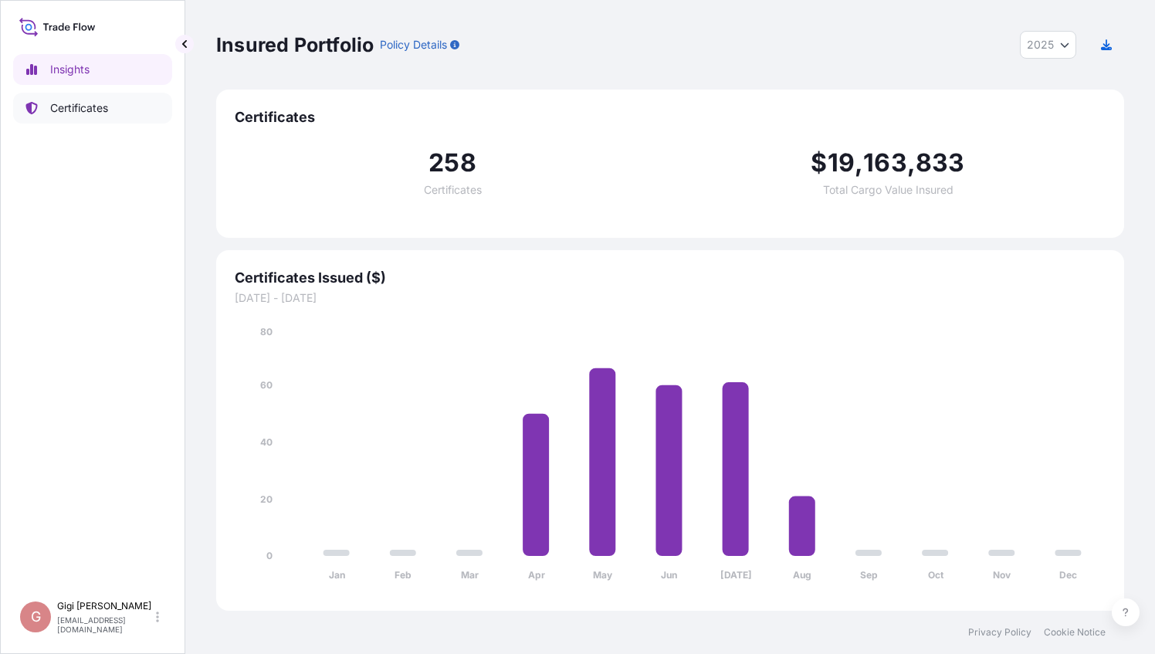  Describe the element at coordinates (887, 190) in the screenshot. I see `span: Total Cargo Value Insured` at that location.